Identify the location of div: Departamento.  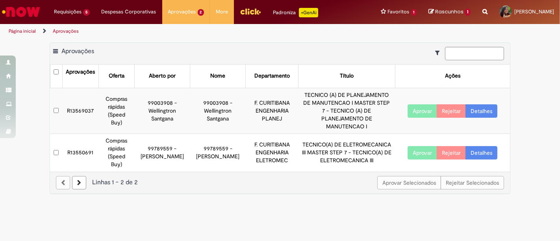
(272, 76).